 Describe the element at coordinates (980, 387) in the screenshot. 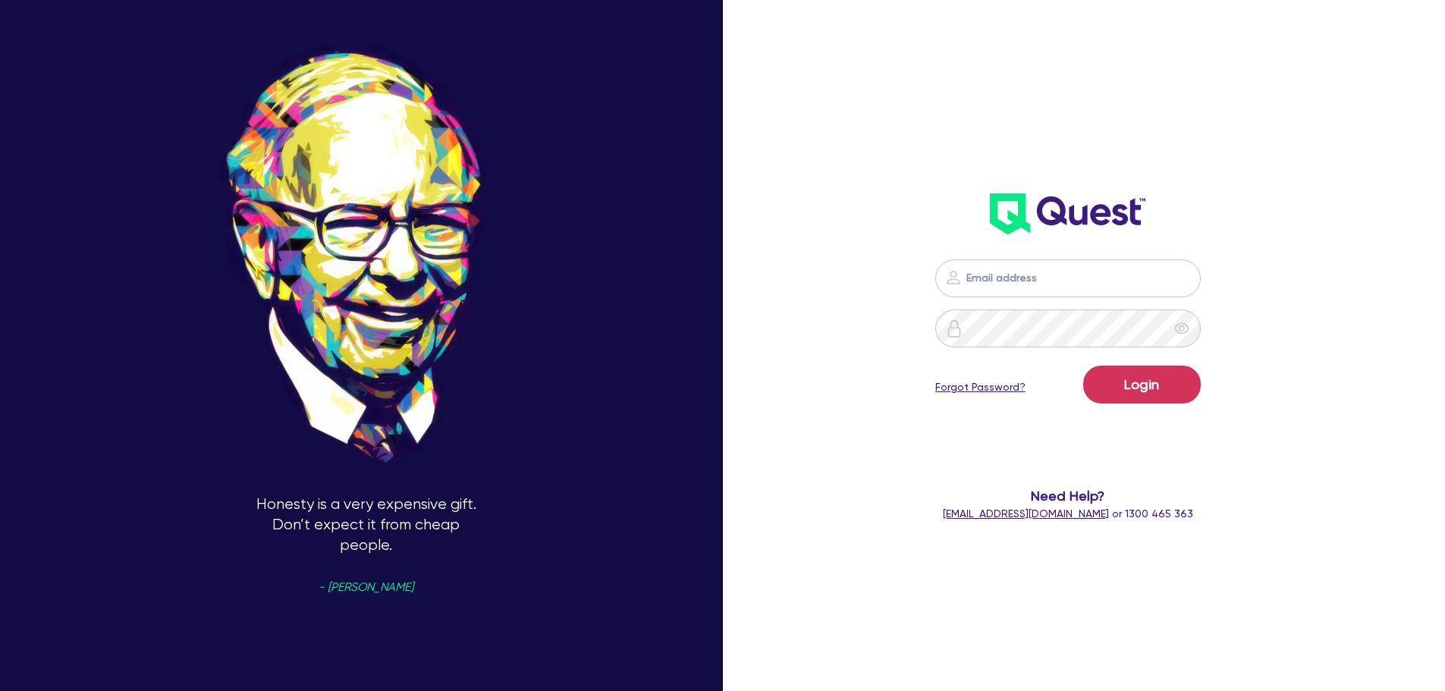

I see `a: Forgot Password?` at that location.